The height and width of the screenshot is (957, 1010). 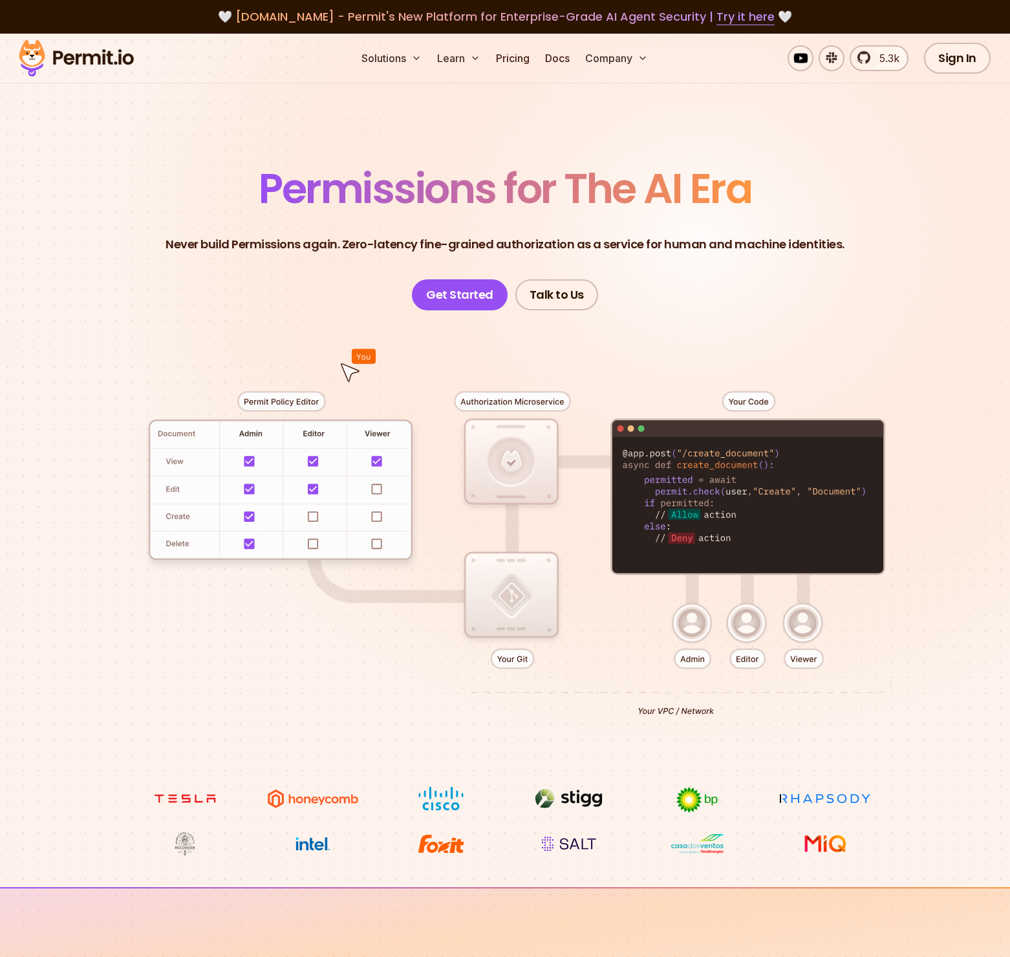 I want to click on img: Permit logo, so click(x=76, y=58).